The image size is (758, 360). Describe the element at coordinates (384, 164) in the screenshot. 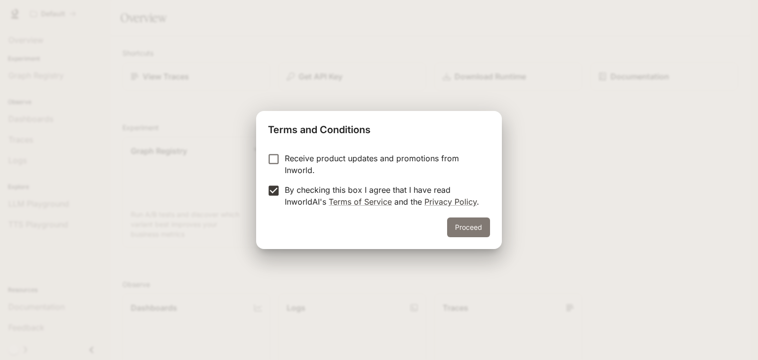

I see `p: Receive product updates and promotions from Inworld.` at that location.